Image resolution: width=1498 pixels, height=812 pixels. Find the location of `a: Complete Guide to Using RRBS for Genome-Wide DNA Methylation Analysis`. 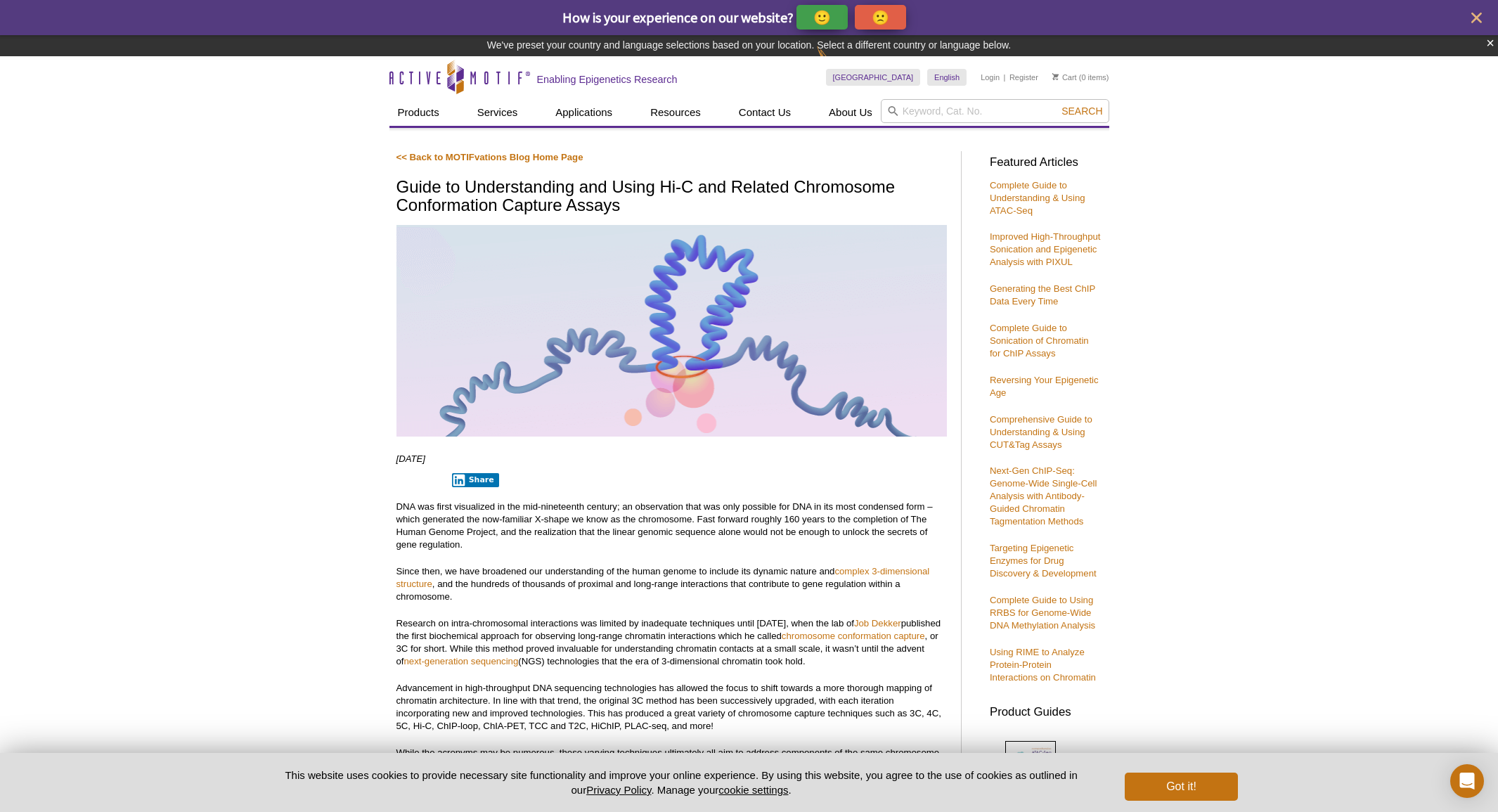

a: Complete Guide to Using RRBS for Genome-Wide DNA Methylation Analysis is located at coordinates (1043, 612).